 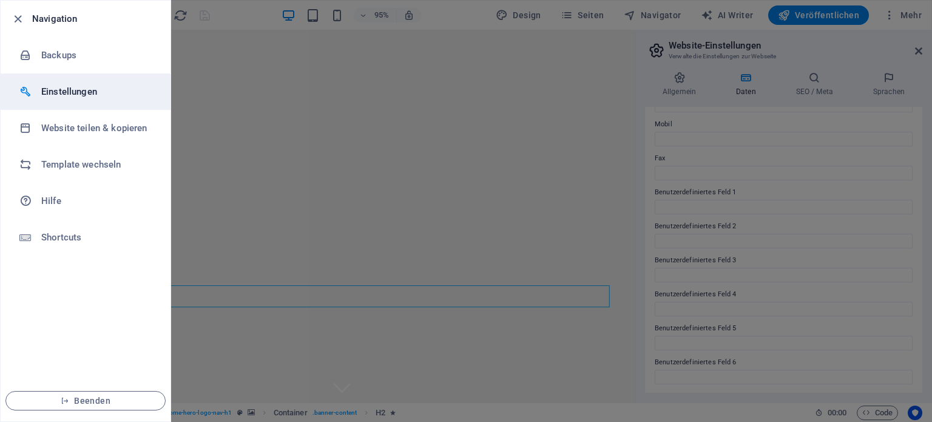 What do you see at coordinates (86, 201) in the screenshot?
I see `a: Hilfe` at bounding box center [86, 201].